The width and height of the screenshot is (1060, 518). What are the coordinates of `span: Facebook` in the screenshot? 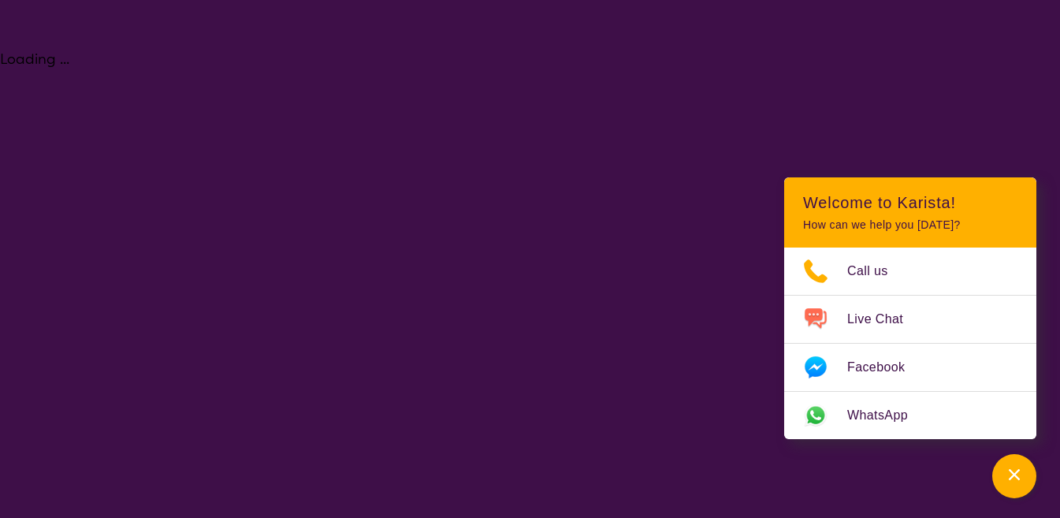 It's located at (885, 367).